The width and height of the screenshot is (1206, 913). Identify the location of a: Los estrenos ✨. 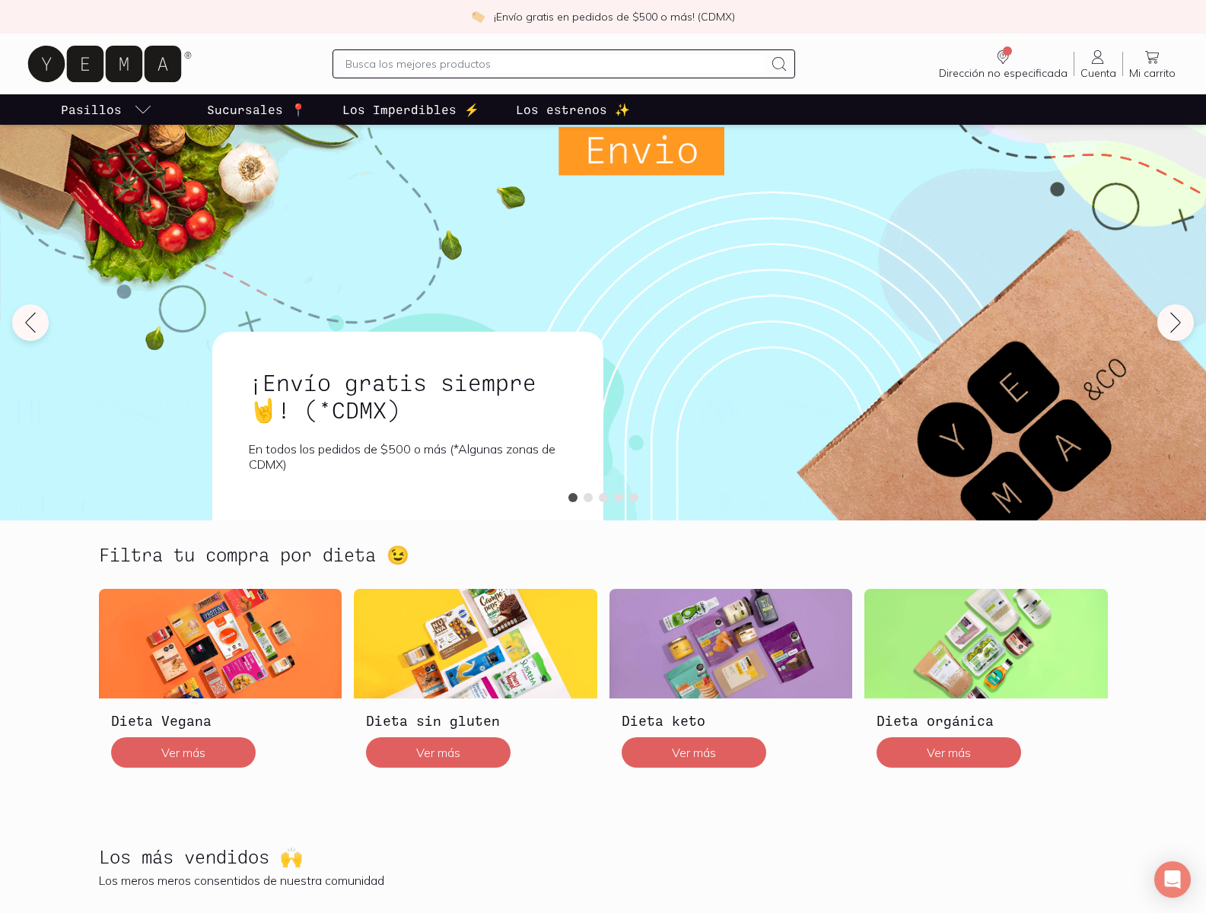
(573, 110).